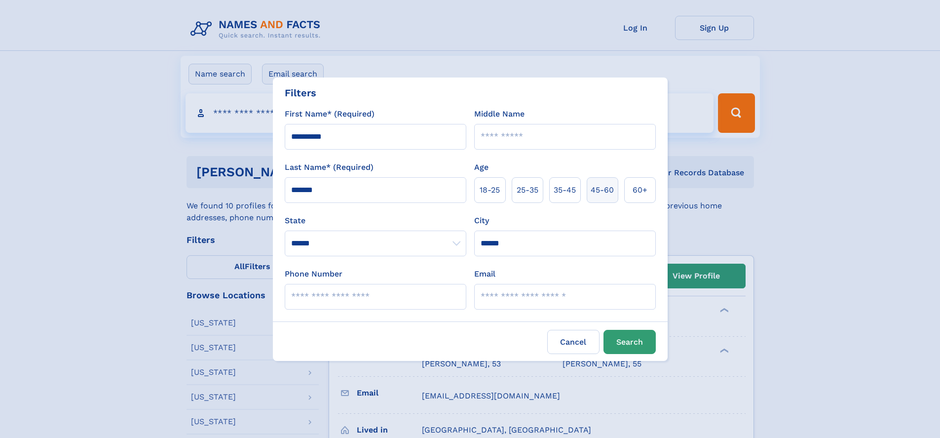 This screenshot has width=940, height=438. I want to click on span: 60+, so click(640, 190).